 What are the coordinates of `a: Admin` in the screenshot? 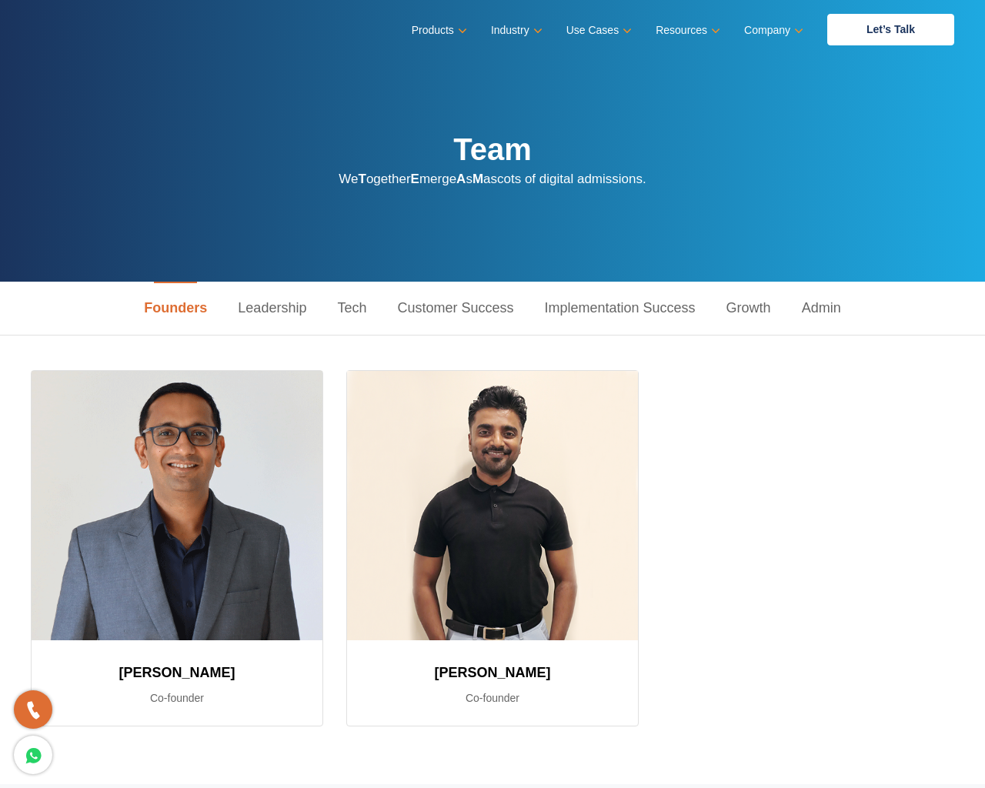 It's located at (821, 308).